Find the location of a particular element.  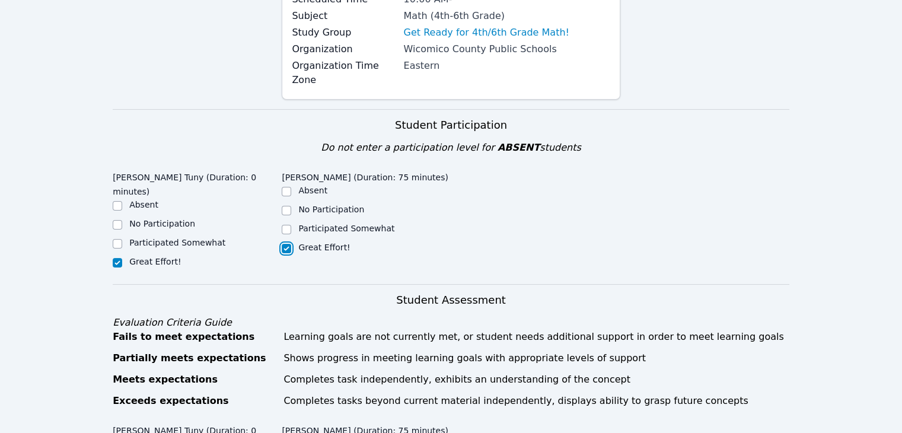

div: Wicomico County Public Schools is located at coordinates (506, 49).